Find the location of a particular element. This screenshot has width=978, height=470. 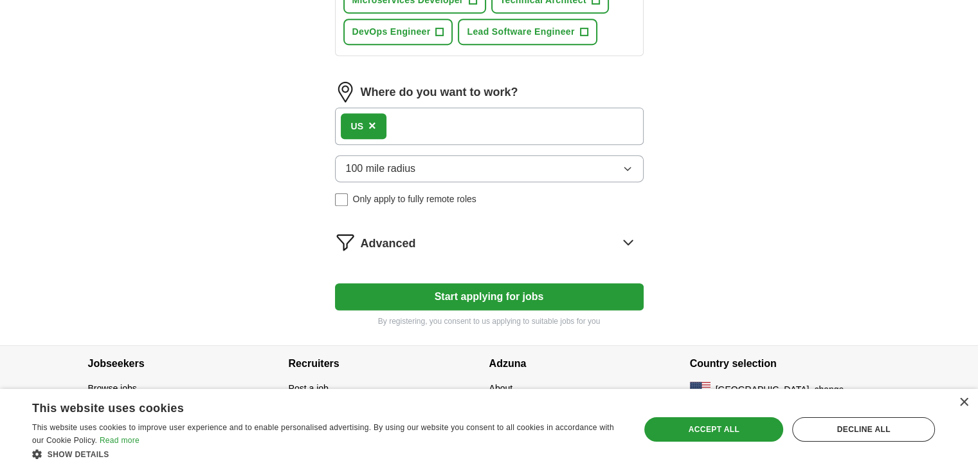

span: DevOps Engineer is located at coordinates (392, 32).